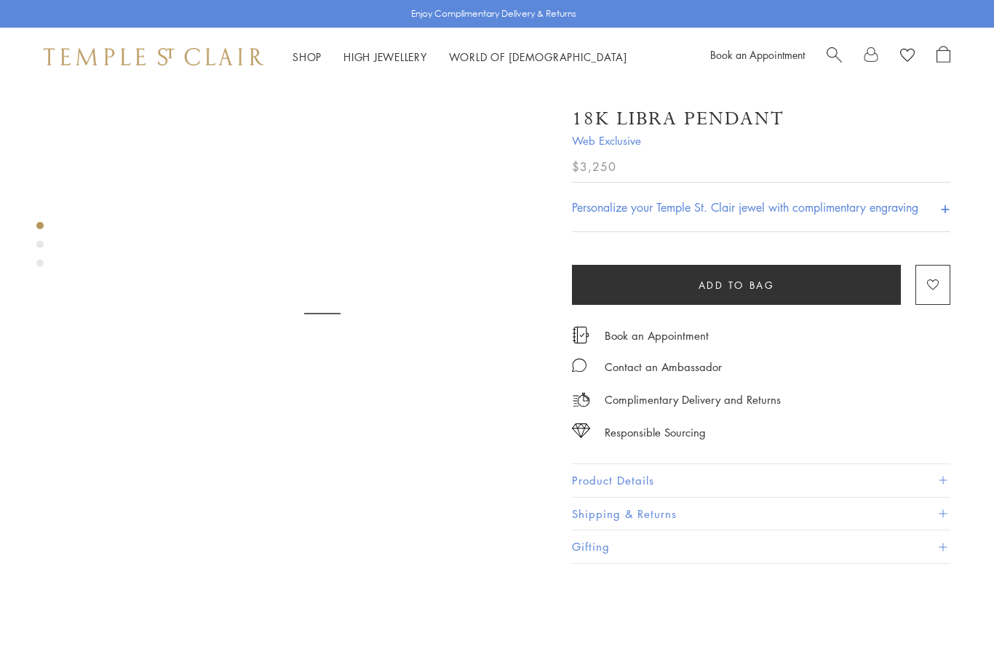 The image size is (994, 665). What do you see at coordinates (154, 57) in the screenshot?
I see `img: Temple St. Clair` at bounding box center [154, 57].